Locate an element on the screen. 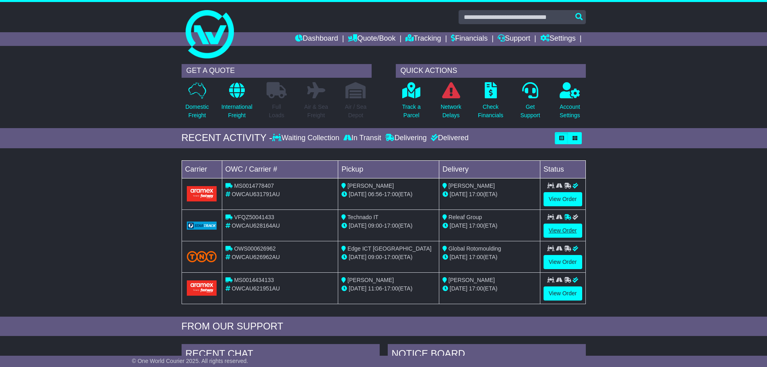 Image resolution: width=767 pixels, height=367 pixels. p: Account Settings is located at coordinates (570, 111).